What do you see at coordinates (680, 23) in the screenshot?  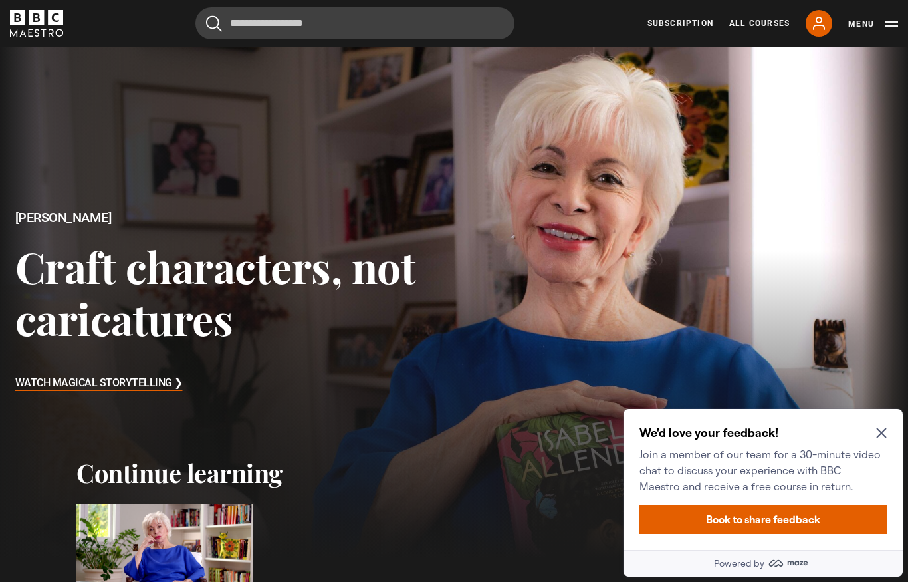 I see `a: Subscription` at bounding box center [680, 23].